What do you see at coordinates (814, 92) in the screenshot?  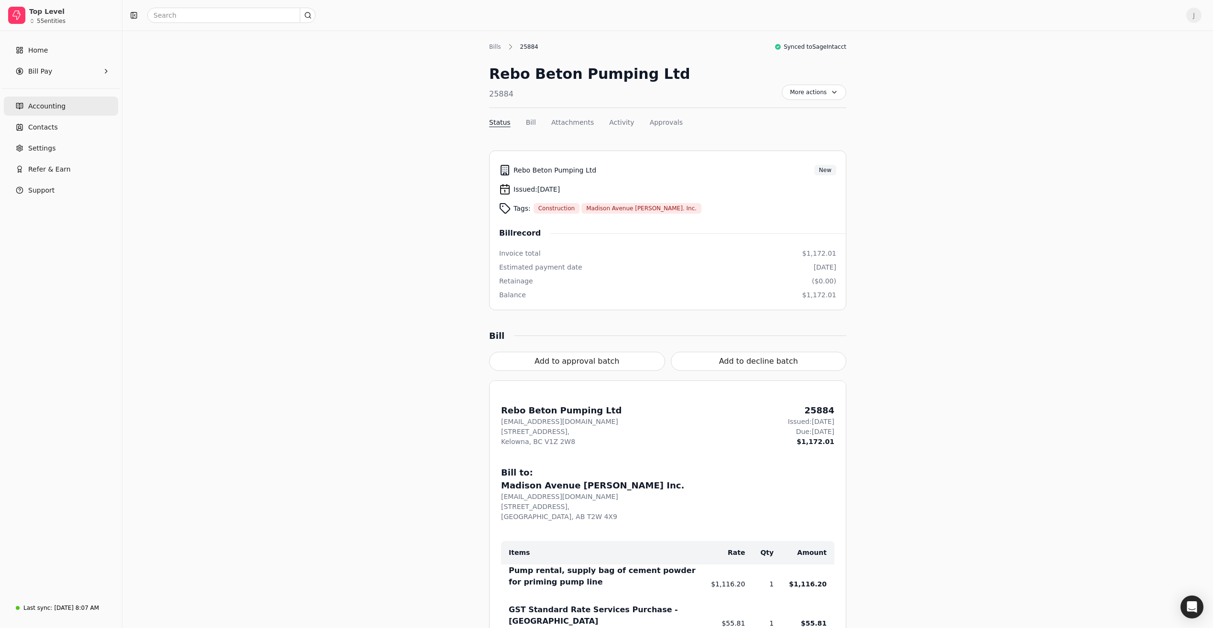 I see `span: More actions` at bounding box center [814, 92].